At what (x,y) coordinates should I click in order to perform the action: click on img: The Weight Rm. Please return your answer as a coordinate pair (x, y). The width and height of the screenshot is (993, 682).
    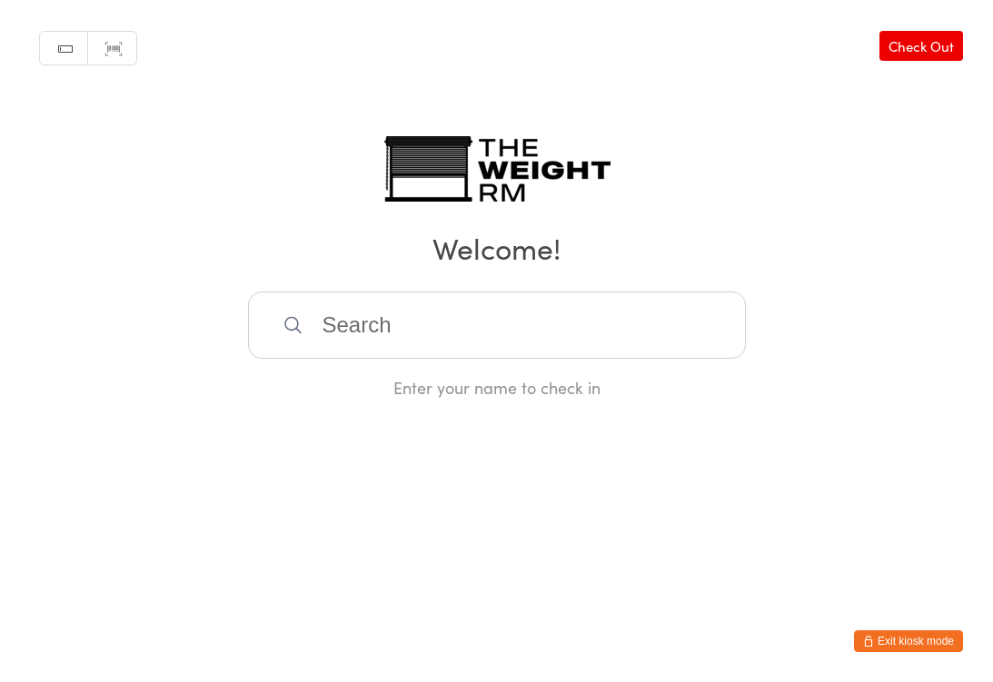
    Looking at the image, I should click on (497, 169).